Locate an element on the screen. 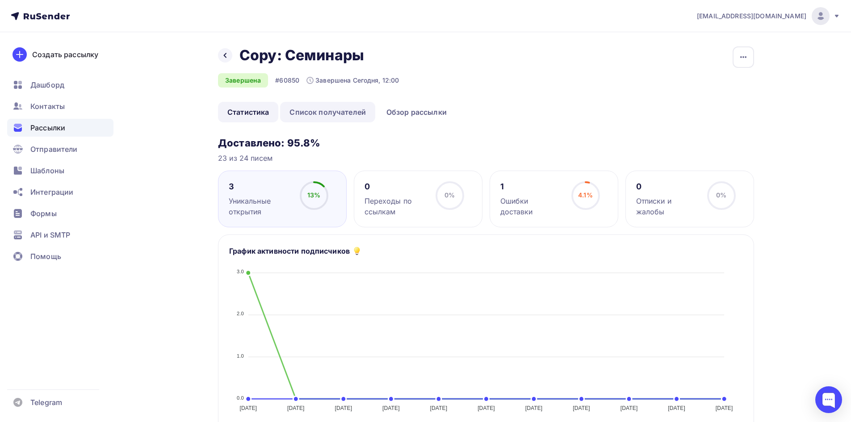 This screenshot has width=851, height=422. div: Переходы по ссылкам is located at coordinates (396, 206).